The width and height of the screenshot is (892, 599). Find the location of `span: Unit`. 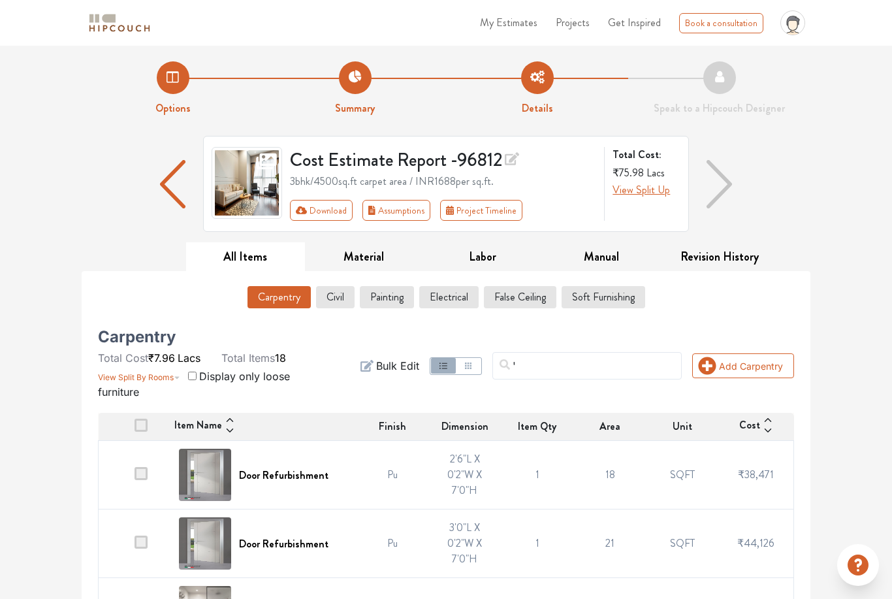

span: Unit is located at coordinates (682, 426).